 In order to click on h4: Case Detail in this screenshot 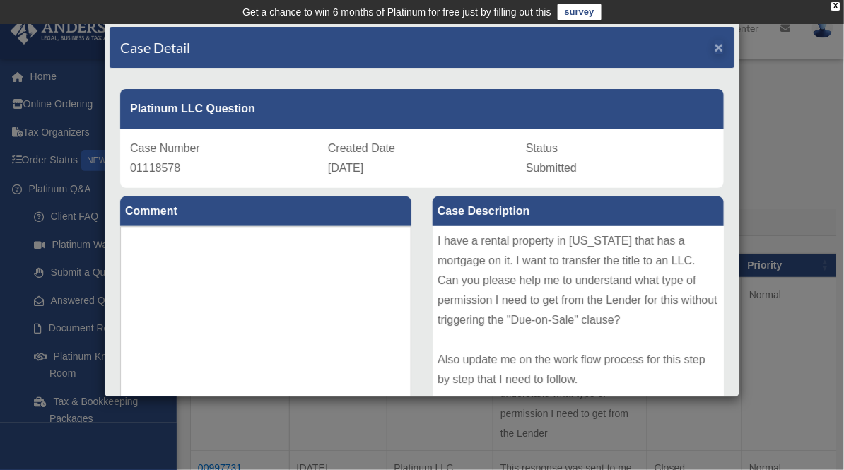, I will do `click(155, 47)`.